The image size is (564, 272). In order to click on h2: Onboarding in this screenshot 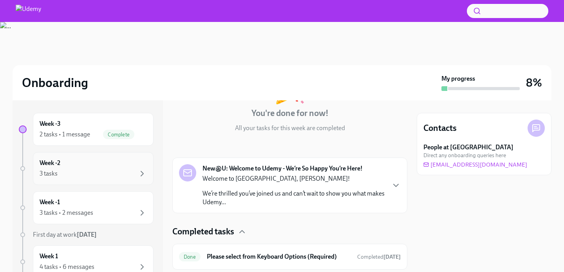, I will do `click(55, 83)`.